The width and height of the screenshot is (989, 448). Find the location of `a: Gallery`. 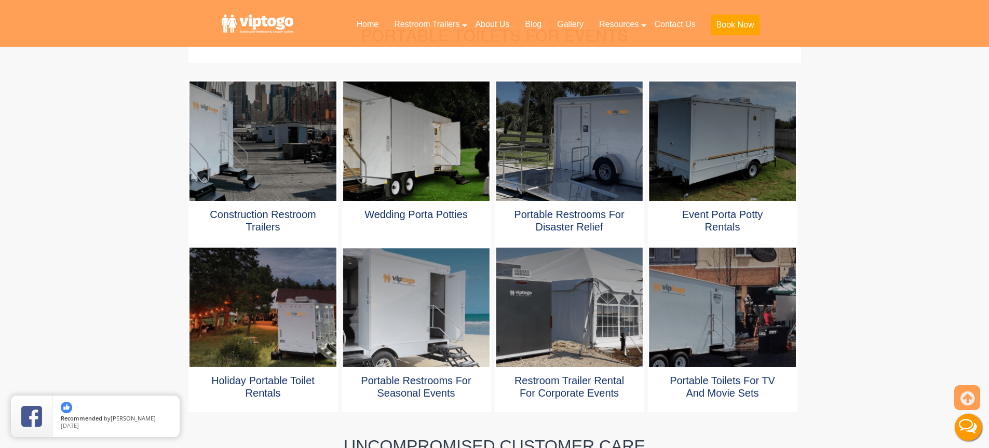

a: Gallery is located at coordinates (570, 24).